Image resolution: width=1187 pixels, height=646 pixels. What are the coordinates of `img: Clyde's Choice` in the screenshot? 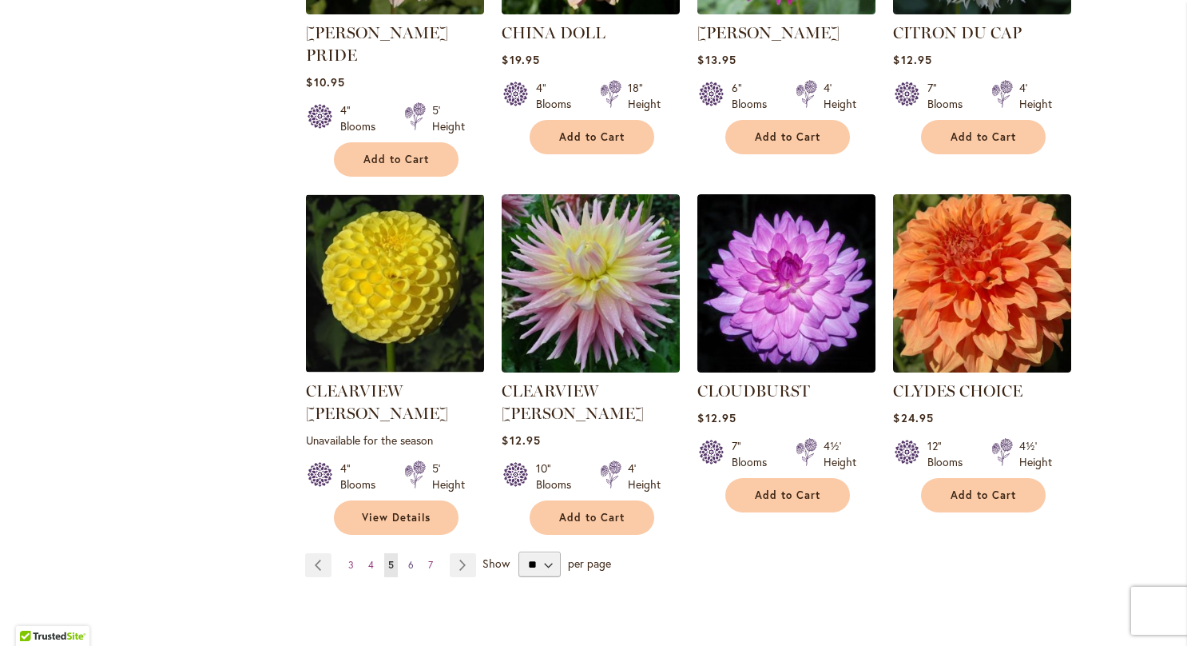 It's located at (982, 283).